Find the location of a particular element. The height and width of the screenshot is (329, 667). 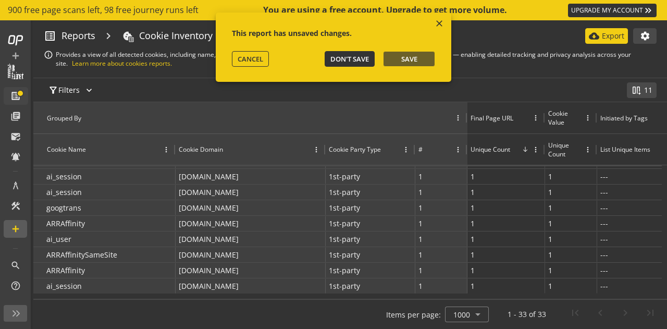

span: Save is located at coordinates (409, 59).